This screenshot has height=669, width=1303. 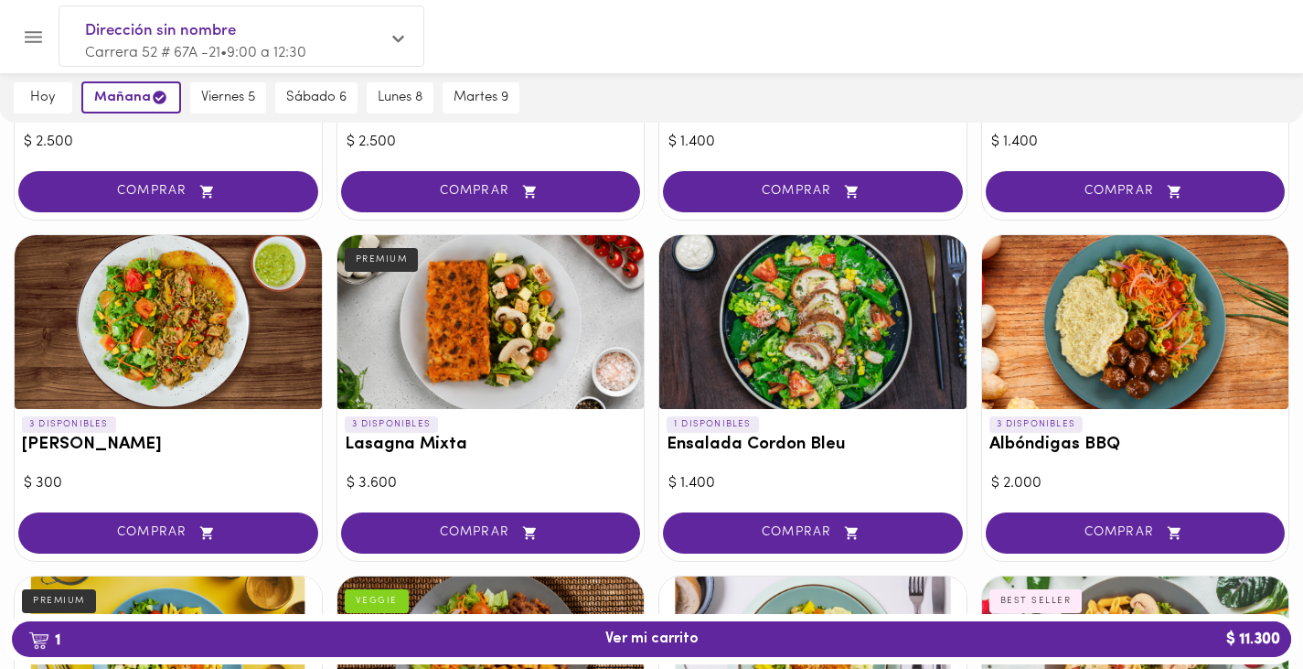 I want to click on button: viernes 5, so click(x=228, y=98).